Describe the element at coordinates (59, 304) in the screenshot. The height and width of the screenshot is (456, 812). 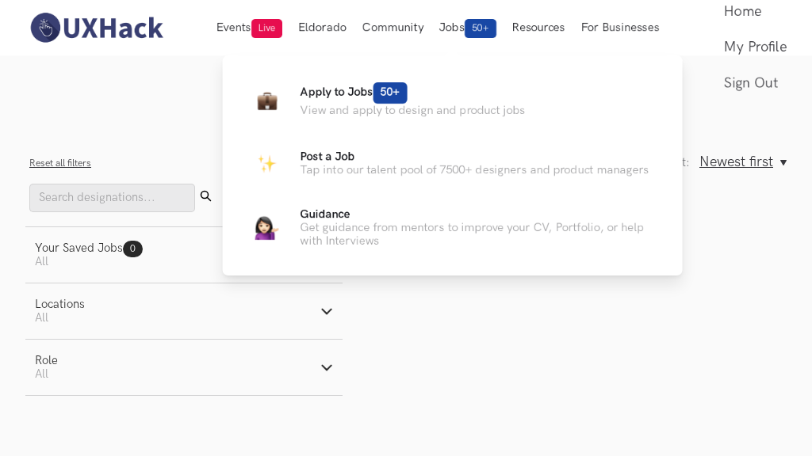
I see `div: Locations` at that location.